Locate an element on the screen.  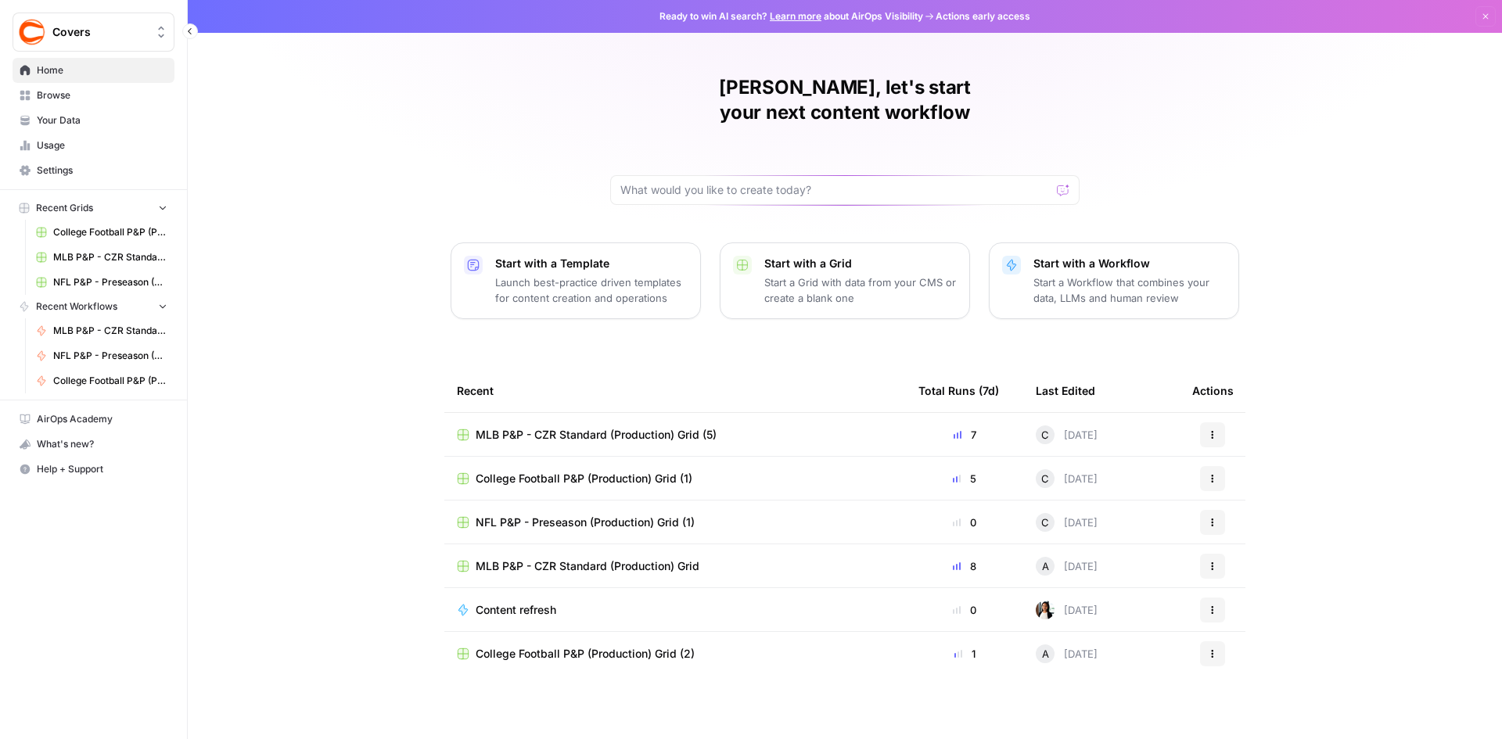
button: Recent Grids is located at coordinates (93, 208).